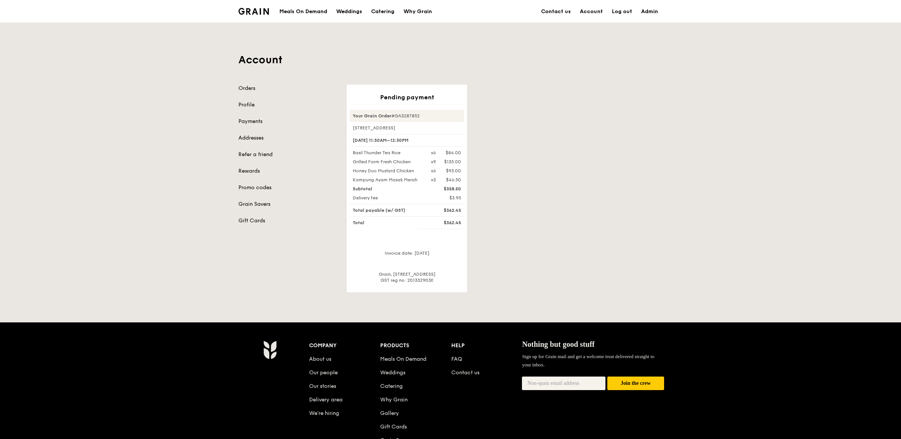 The width and height of the screenshot is (901, 439). I want to click on a: Our stories, so click(323, 386).